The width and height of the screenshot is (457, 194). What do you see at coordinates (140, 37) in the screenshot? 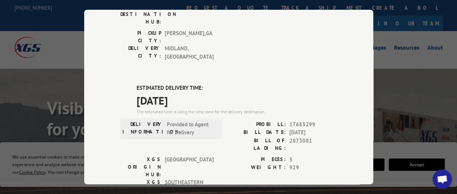
I see `label: PICKUP CITY:` at bounding box center [140, 37].